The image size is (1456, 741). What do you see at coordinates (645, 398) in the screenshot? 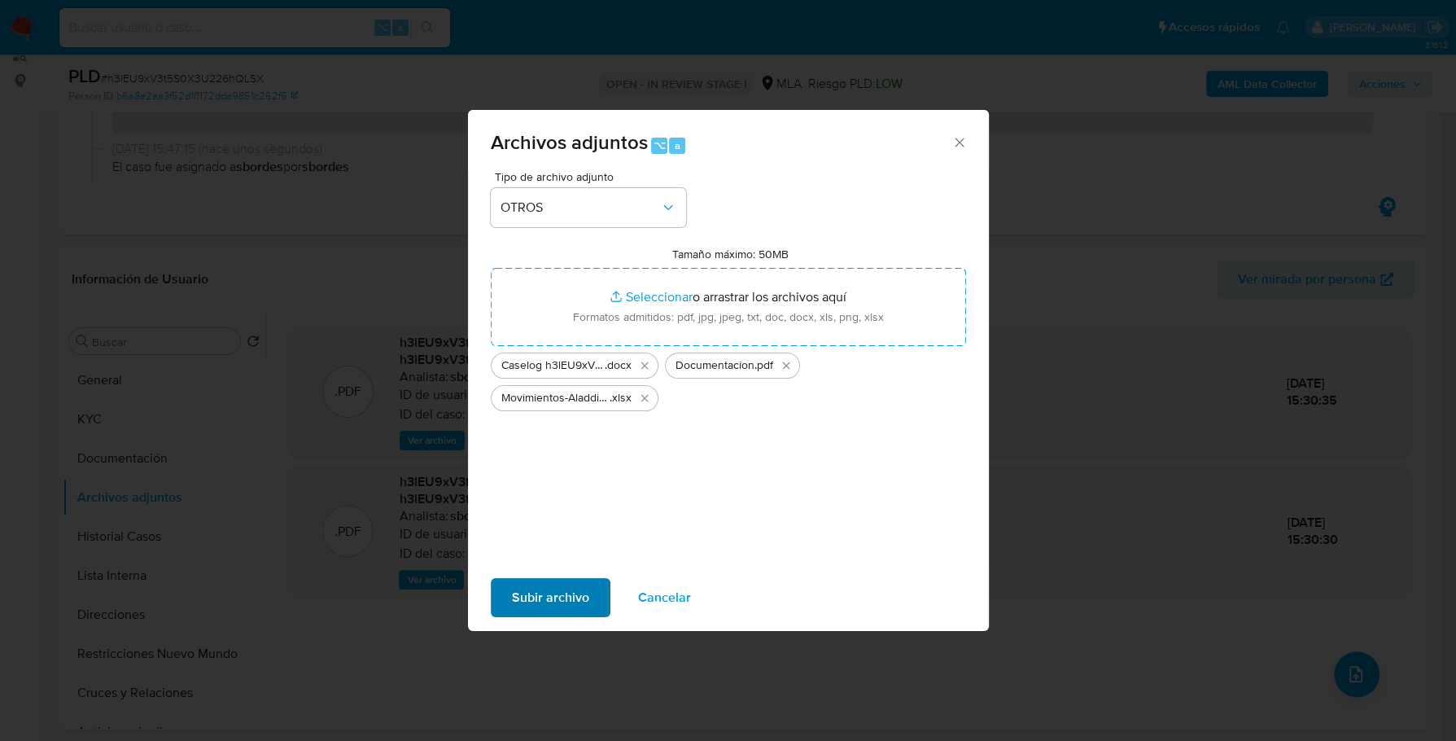
I see `button: Eliminar Movimientos-Aladdin - Rodrigo Ferrer.xlsx` at bounding box center [645, 398].